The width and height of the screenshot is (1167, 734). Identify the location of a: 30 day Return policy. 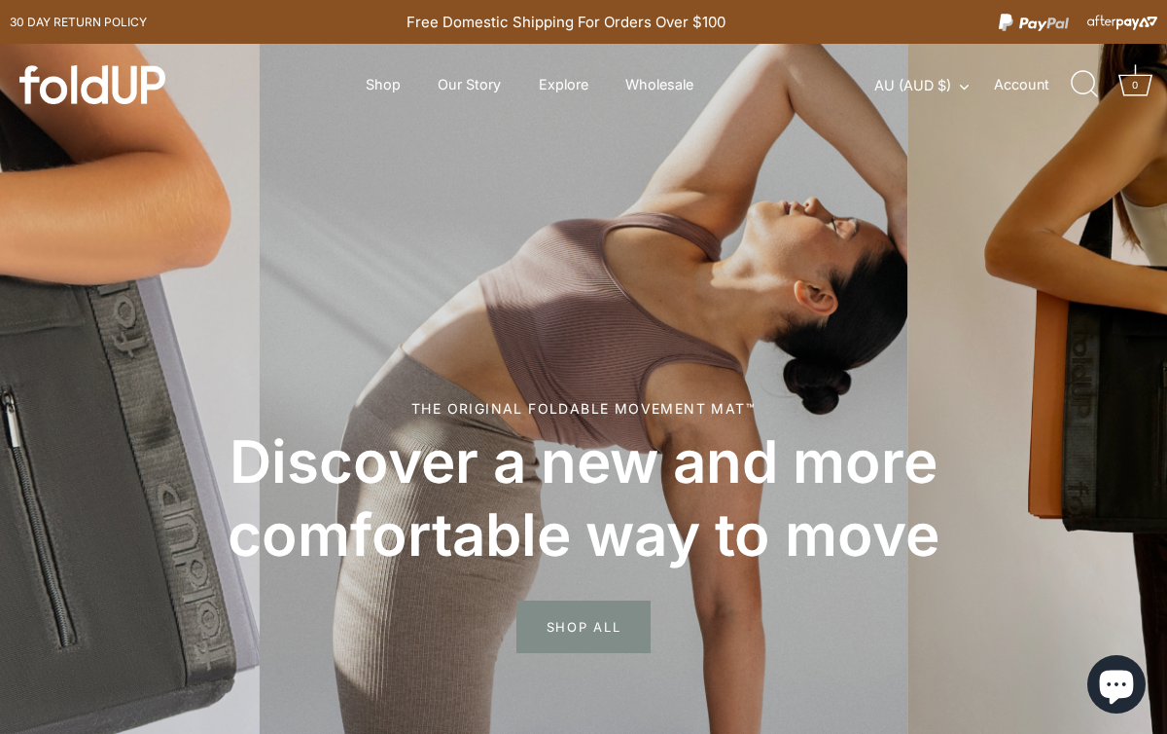
(78, 22).